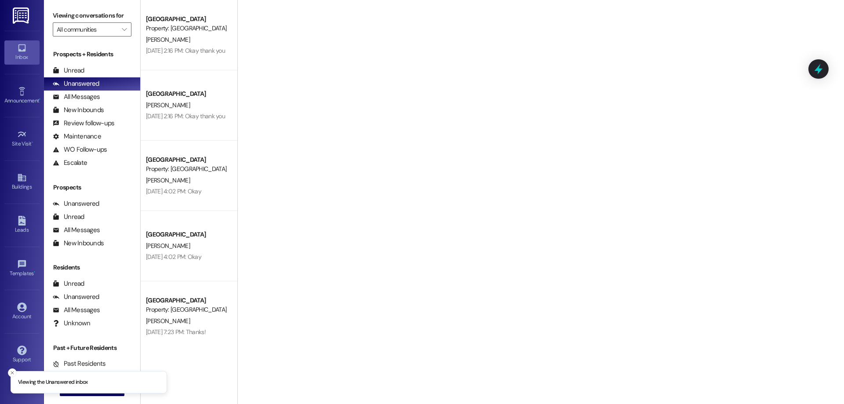 The image size is (844, 404). I want to click on p: Viewing the Unanswered inbox, so click(53, 383).